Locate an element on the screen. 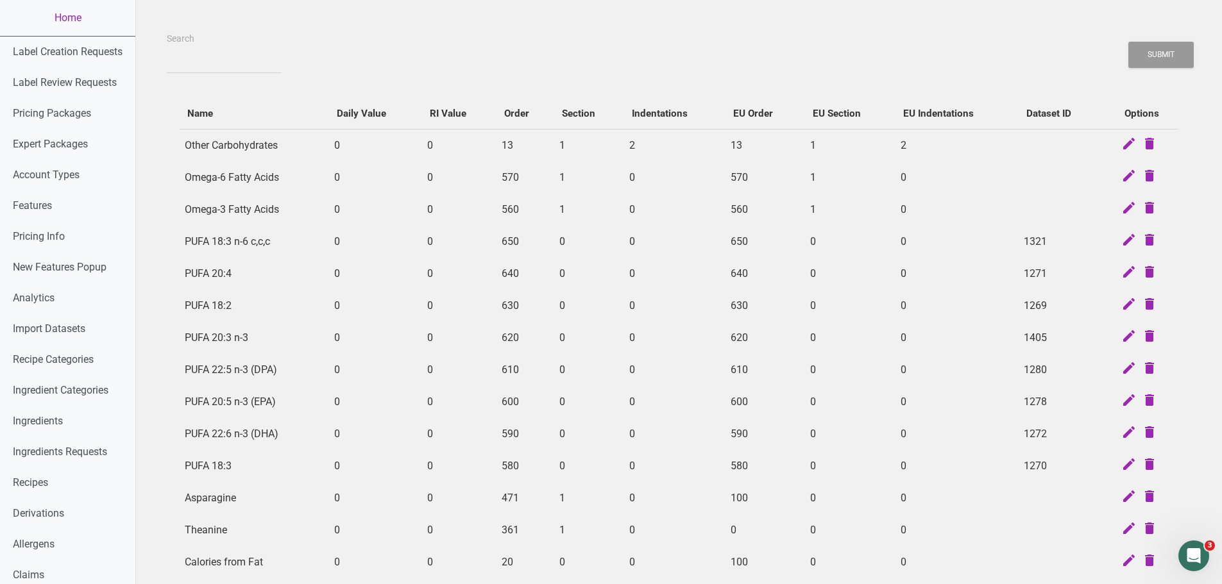 This screenshot has height=584, width=1222. td: 471 is located at coordinates (525, 498).